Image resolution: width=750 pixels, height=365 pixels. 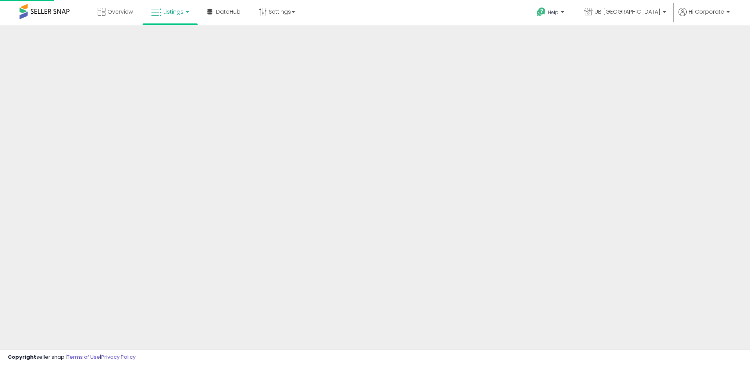 I want to click on span: Overview, so click(x=120, y=12).